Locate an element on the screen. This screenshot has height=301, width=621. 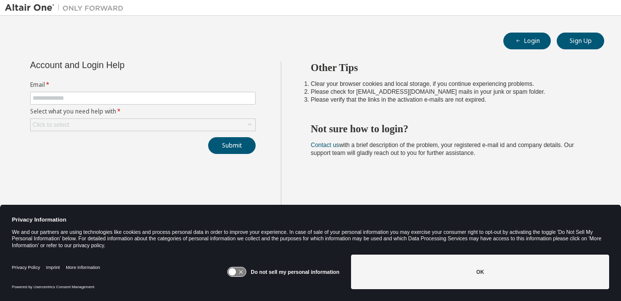
li: Clear your browser cookies and local storage, if you continue experiencing problems. is located at coordinates (449, 84).